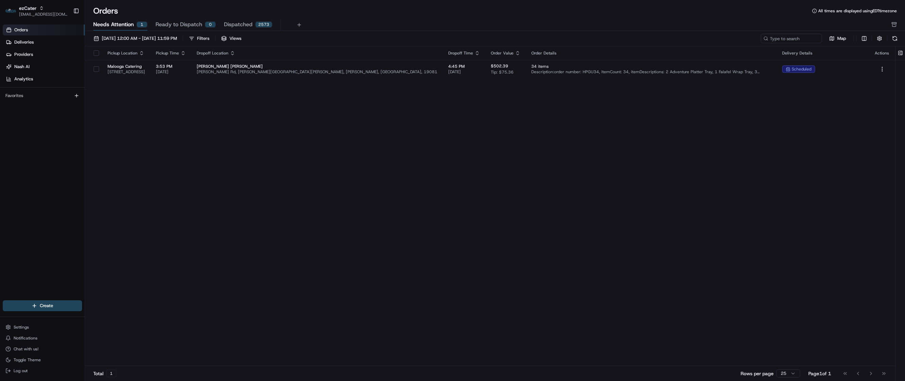 The width and height of the screenshot is (905, 381). I want to click on div: Total, so click(105, 373).